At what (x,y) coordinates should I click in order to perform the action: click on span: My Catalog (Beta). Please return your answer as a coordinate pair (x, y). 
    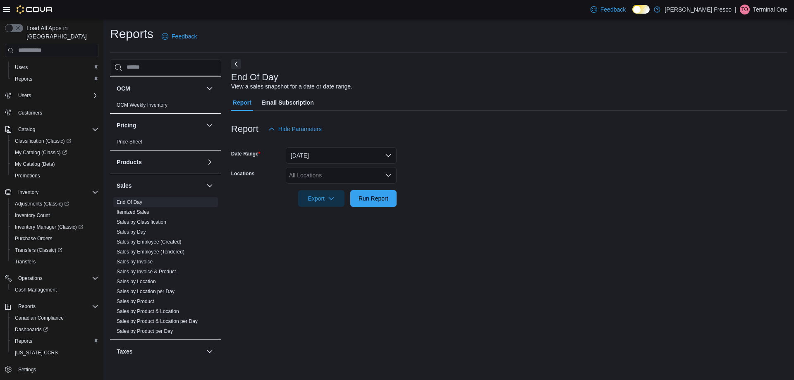
    Looking at the image, I should click on (35, 164).